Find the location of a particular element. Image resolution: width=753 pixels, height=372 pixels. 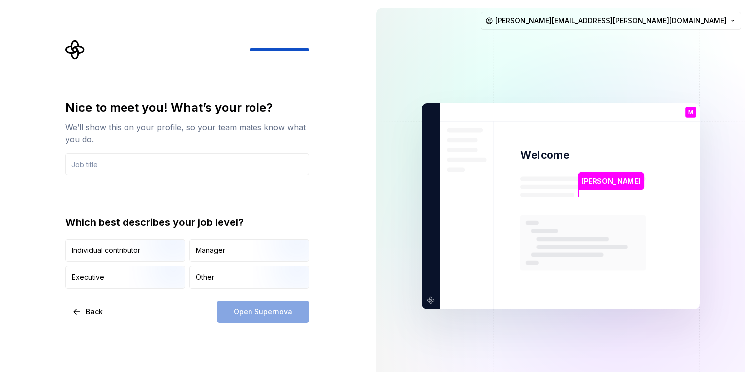

svg: Supernova Logo is located at coordinates (75, 50).